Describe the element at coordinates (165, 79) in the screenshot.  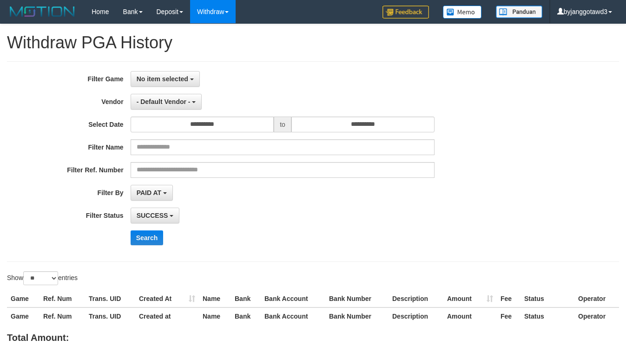
I see `button: No item selected` at that location.